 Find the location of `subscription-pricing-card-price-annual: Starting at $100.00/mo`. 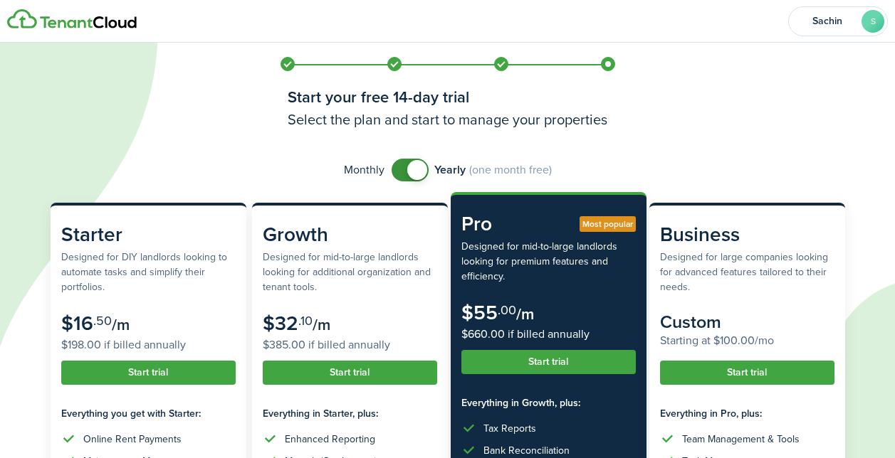

subscription-pricing-card-price-annual: Starting at $100.00/mo is located at coordinates (747, 341).